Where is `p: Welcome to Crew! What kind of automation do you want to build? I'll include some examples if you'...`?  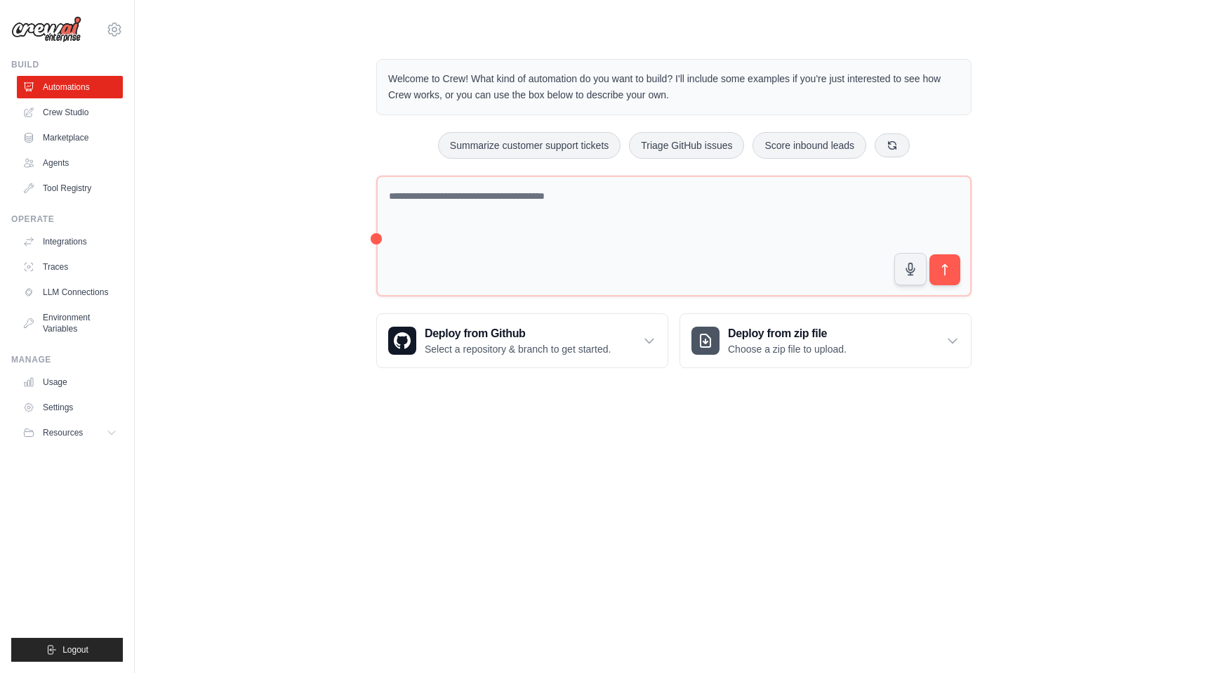 p: Welcome to Crew! What kind of automation do you want to build? I'll include some examples if you'... is located at coordinates (674, 87).